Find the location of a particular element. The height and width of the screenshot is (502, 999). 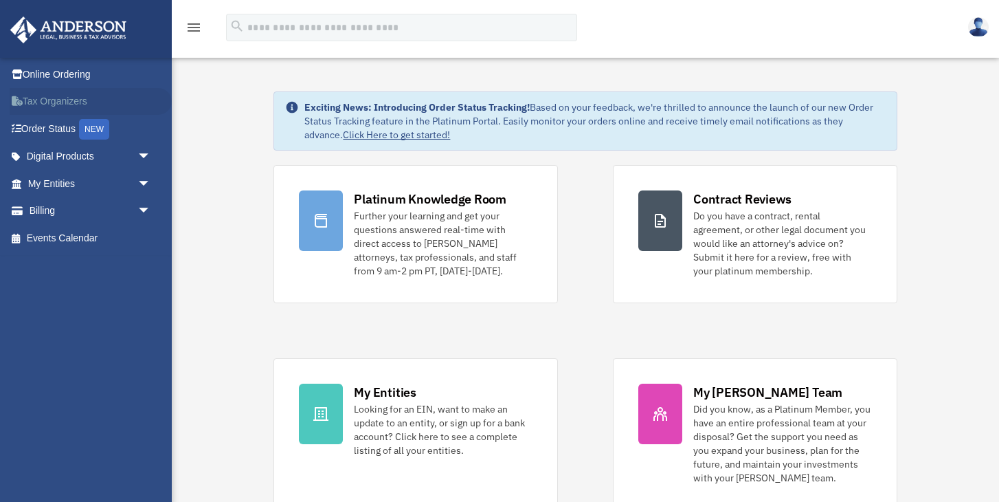

div: Looking for an EIN, want to make an update to an entity, or sign up for a bank account? Click her... is located at coordinates (443, 430).